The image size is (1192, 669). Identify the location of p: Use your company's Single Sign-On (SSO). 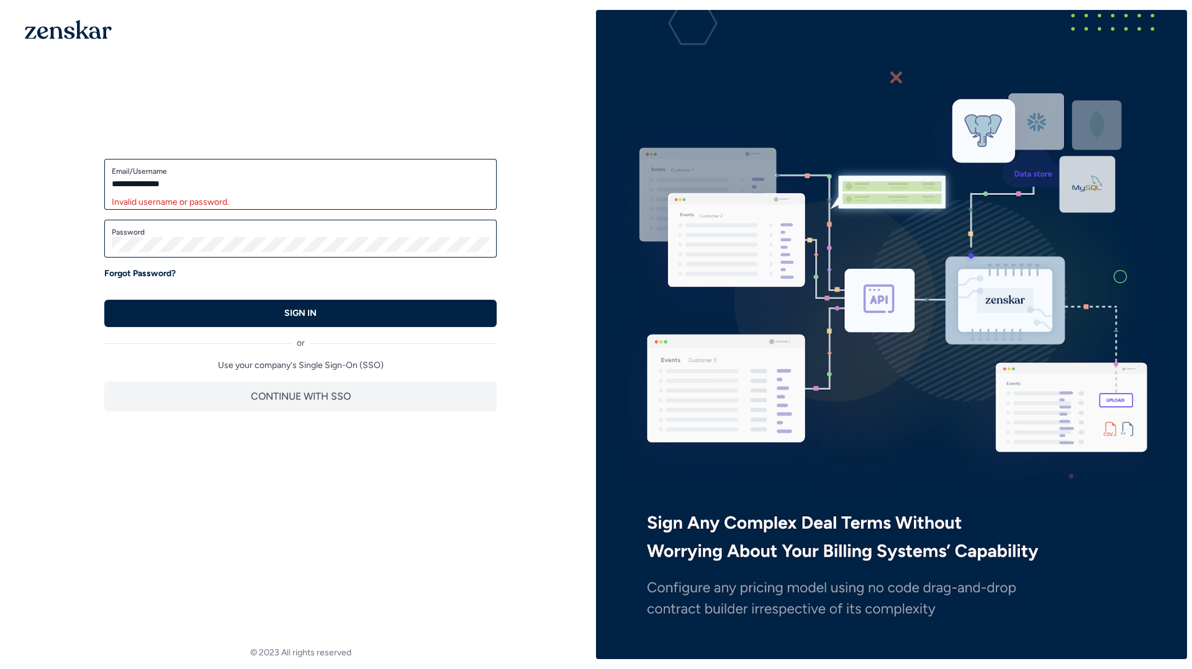
(300, 366).